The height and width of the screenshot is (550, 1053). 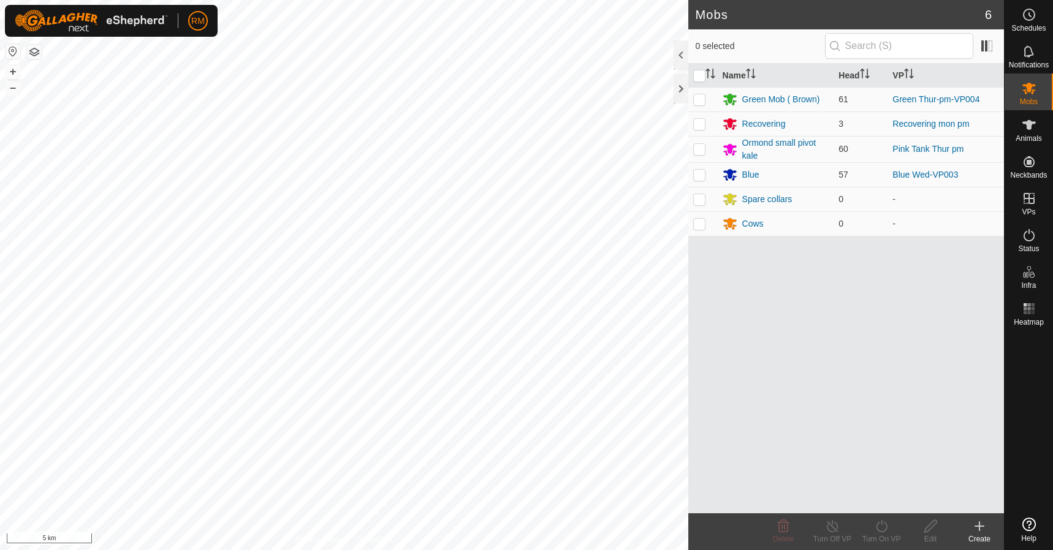 I want to click on a: Privacy Policy, so click(x=318, y=540).